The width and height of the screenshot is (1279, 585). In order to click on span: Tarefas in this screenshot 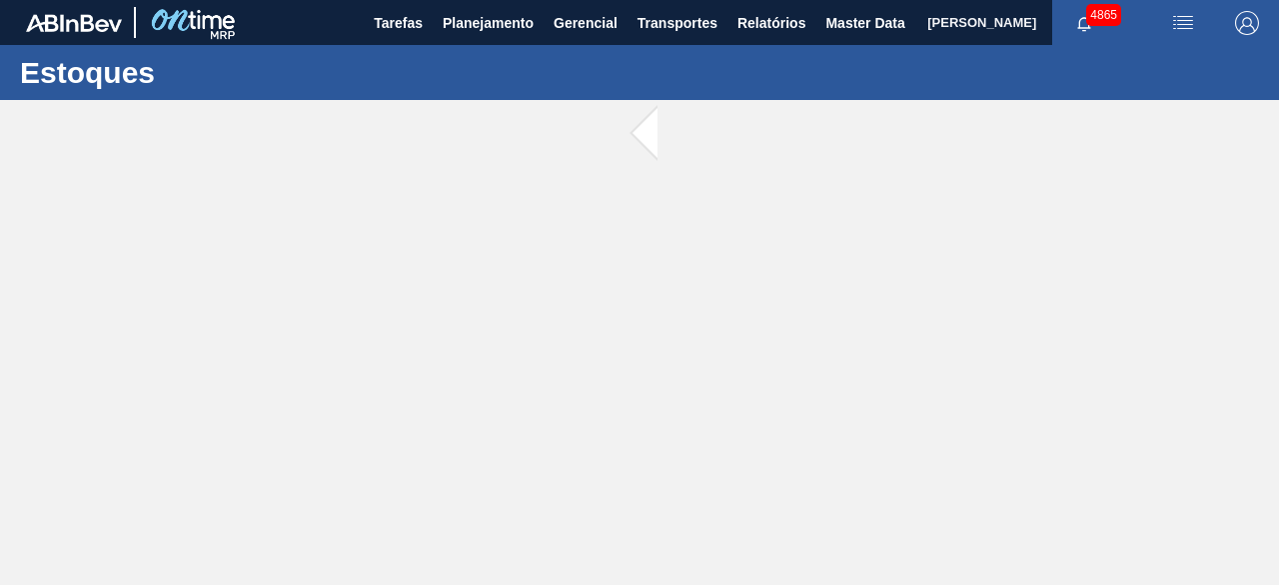, I will do `click(398, 23)`.